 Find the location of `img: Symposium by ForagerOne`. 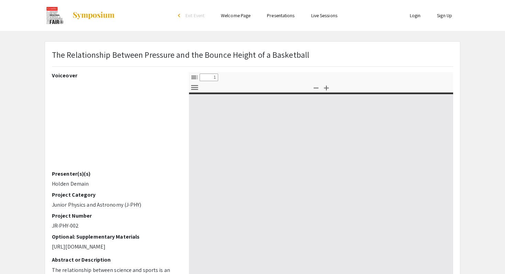

img: Symposium by ForagerOne is located at coordinates (93, 15).